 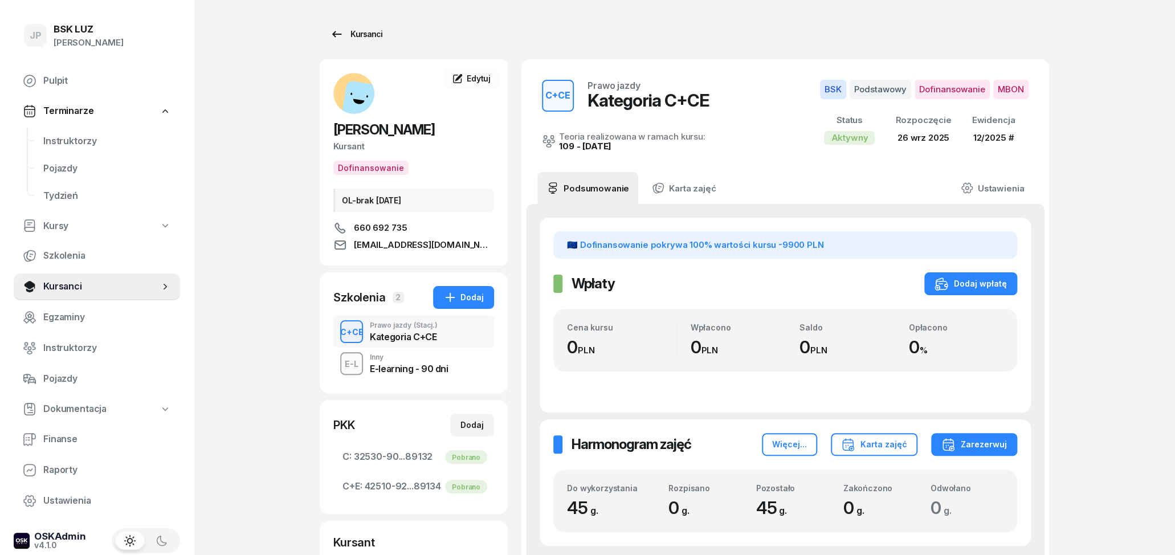 I want to click on div: Ewidencja, so click(x=993, y=120).